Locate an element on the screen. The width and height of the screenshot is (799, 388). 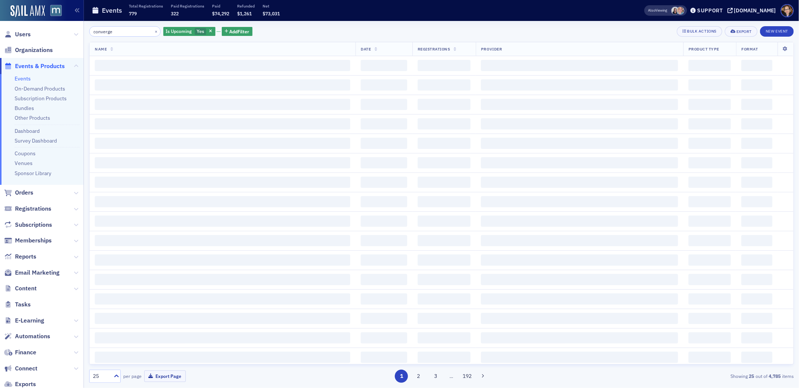
span: Subscriptions is located at coordinates (33, 225).